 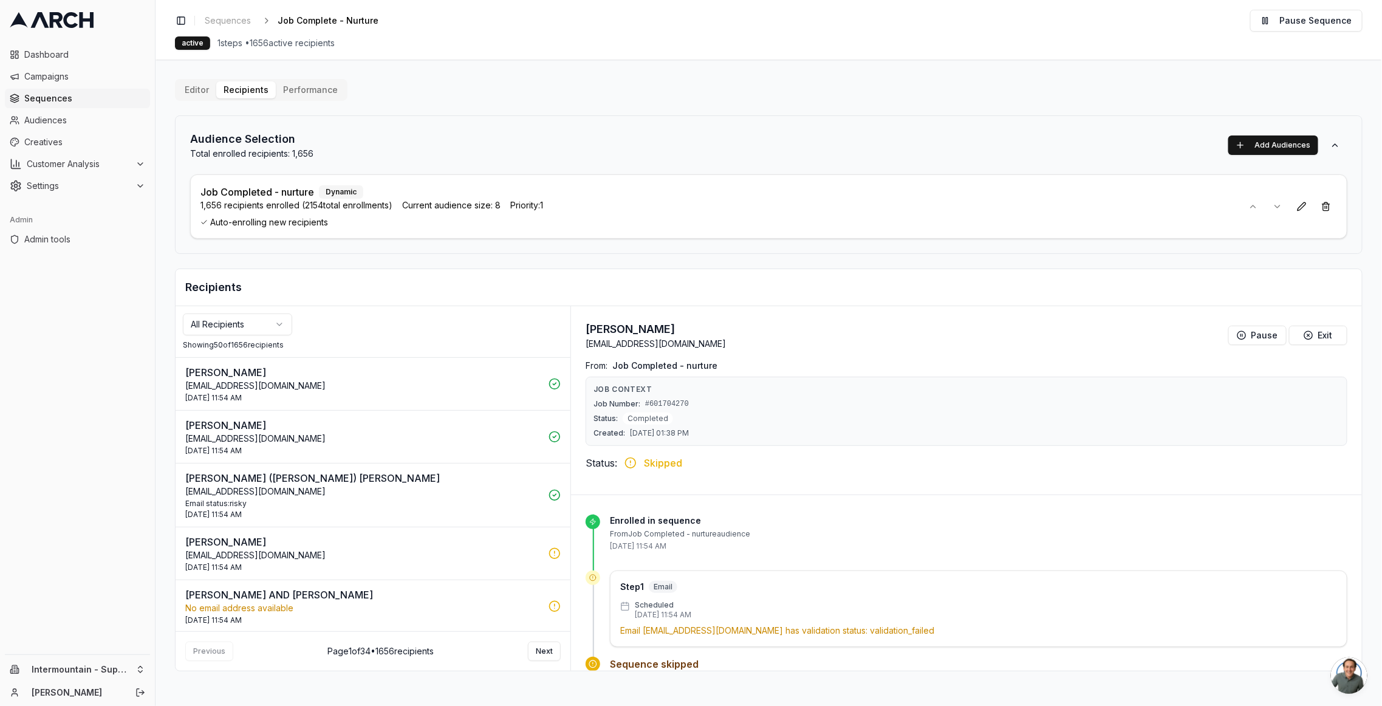 What do you see at coordinates (81, 670) in the screenshot?
I see `span: Intermountain - Superior Water & Air` at bounding box center [81, 670].